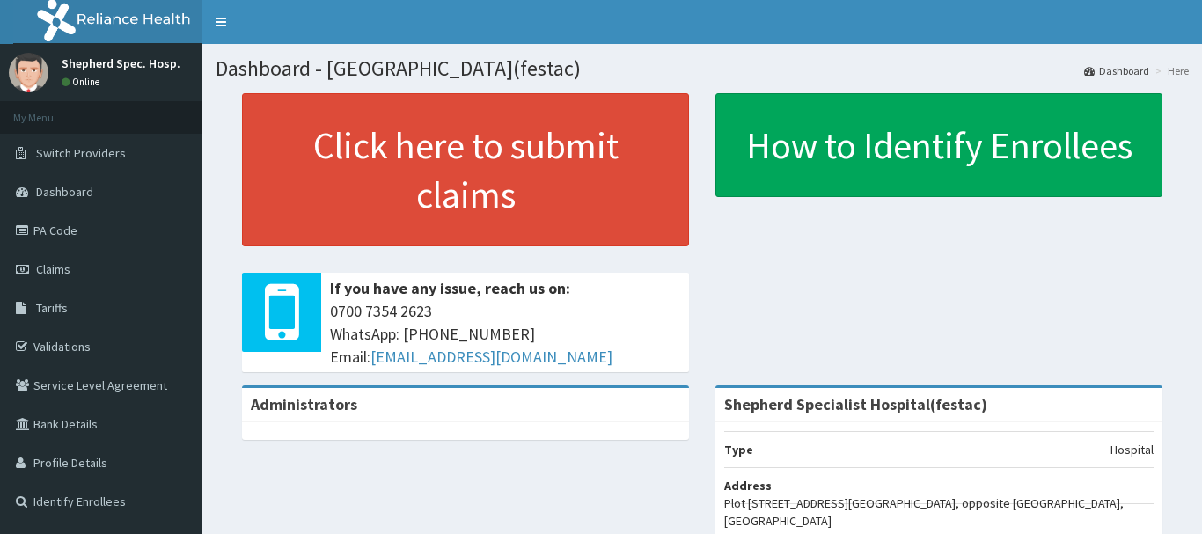  Describe the element at coordinates (1132, 450) in the screenshot. I see `p: Hospital` at that location.